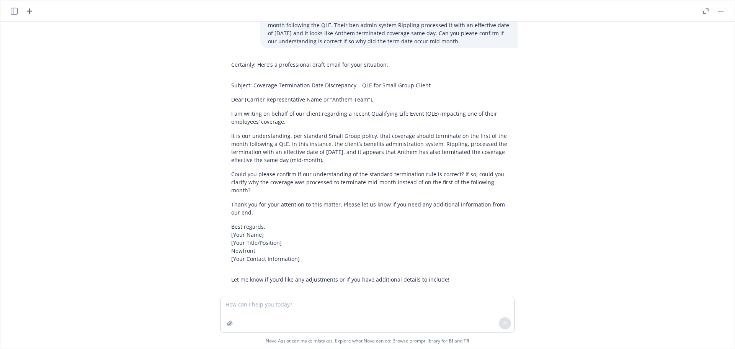 The height and width of the screenshot is (349, 735). What do you see at coordinates (451, 340) in the screenshot?
I see `a: BI` at bounding box center [451, 340].